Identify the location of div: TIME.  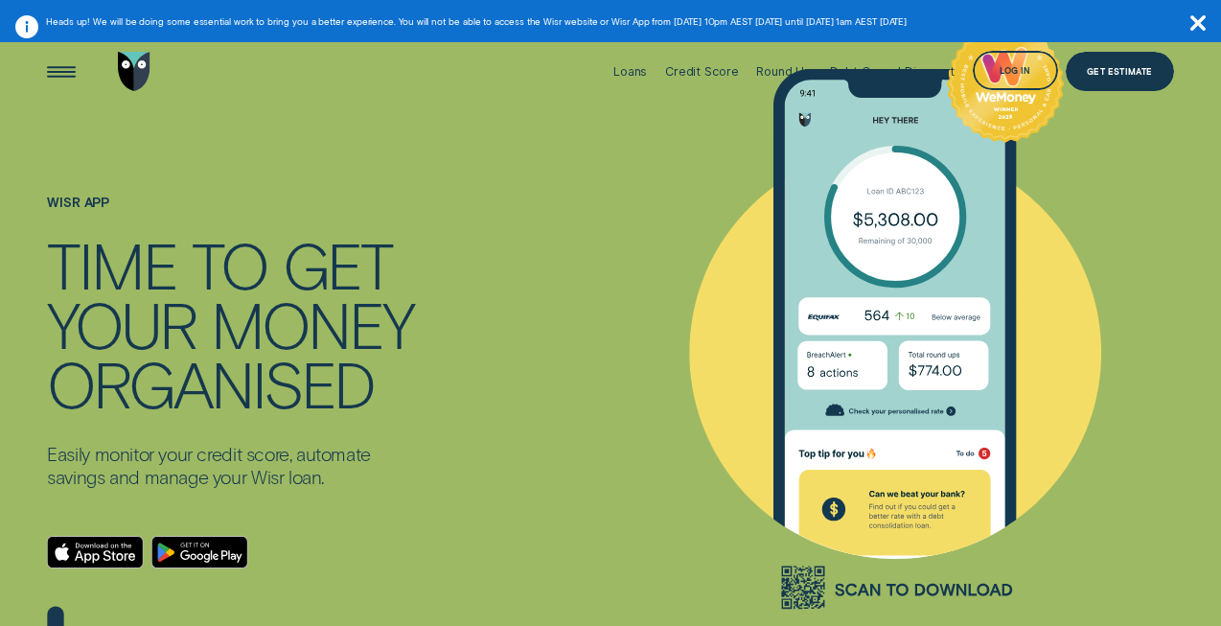
(111, 265).